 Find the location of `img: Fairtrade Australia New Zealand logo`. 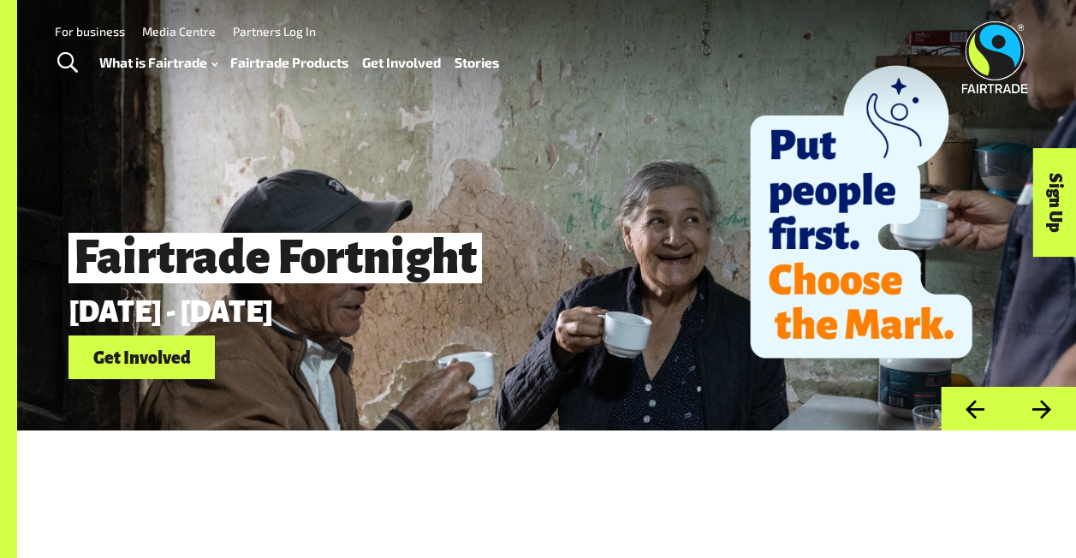

img: Fairtrade Australia New Zealand logo is located at coordinates (995, 57).